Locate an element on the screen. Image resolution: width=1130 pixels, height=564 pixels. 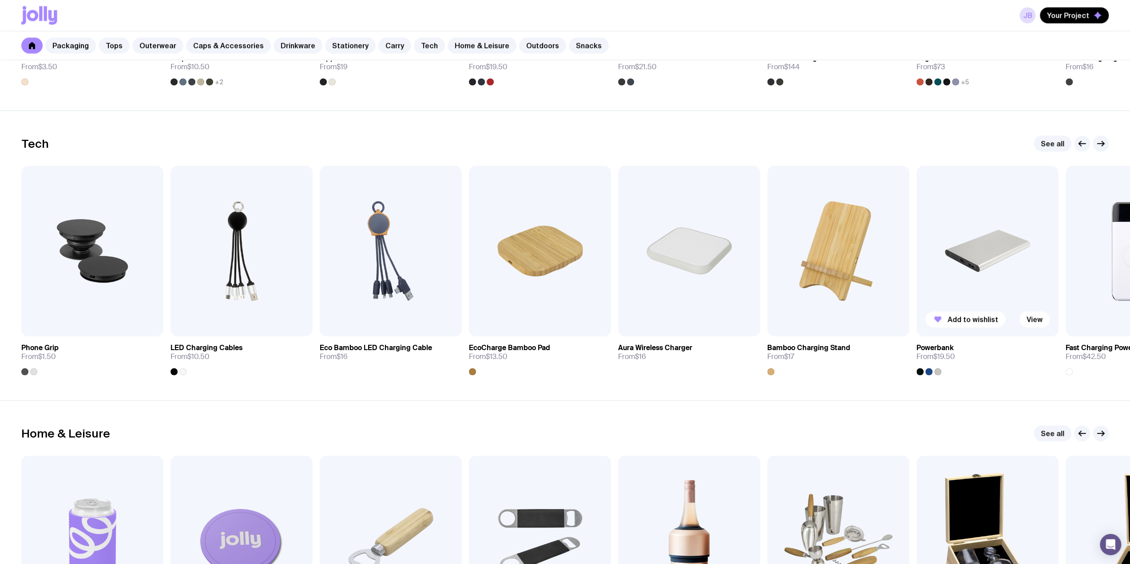
a: Tops is located at coordinates (114, 46).